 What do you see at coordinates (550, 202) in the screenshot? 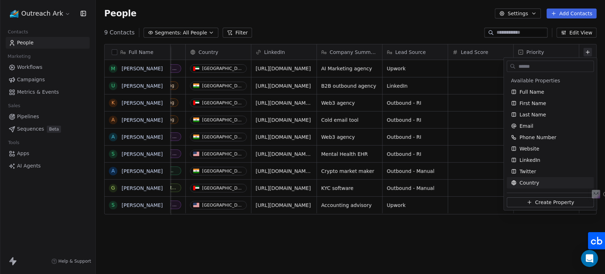
I see `button: Create Property` at bounding box center [550, 202].